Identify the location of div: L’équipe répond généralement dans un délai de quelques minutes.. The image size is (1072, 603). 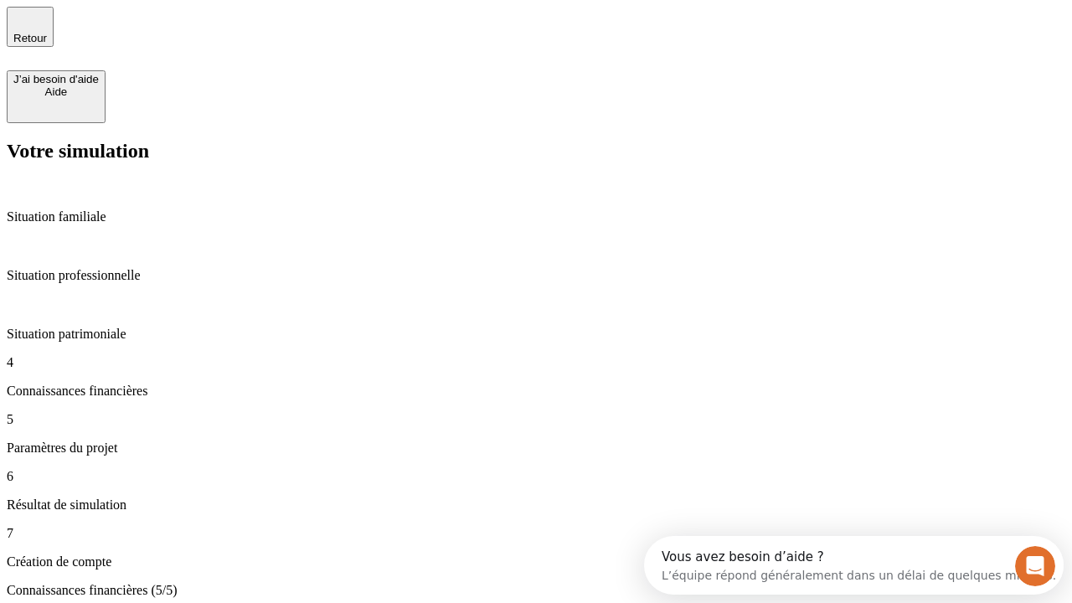
(214, 36).